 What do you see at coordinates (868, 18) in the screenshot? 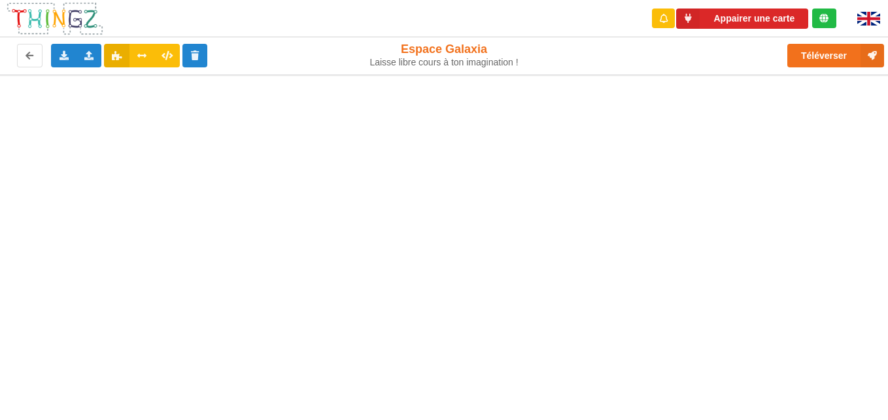
I see `img: gb.png` at bounding box center [868, 18].